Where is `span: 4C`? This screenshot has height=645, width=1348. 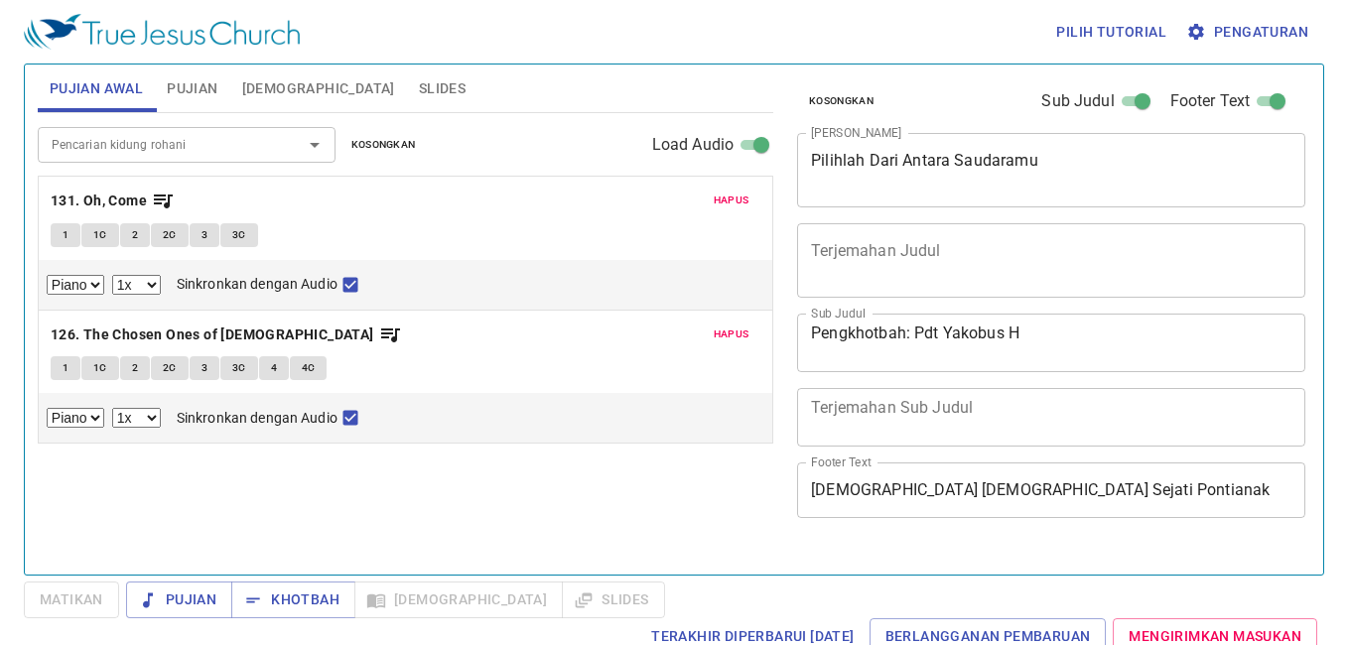
span: 4C is located at coordinates (309, 368).